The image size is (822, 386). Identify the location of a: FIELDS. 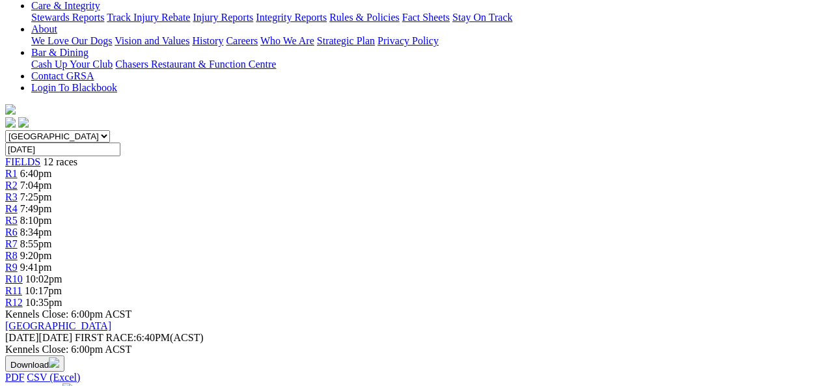
(23, 161).